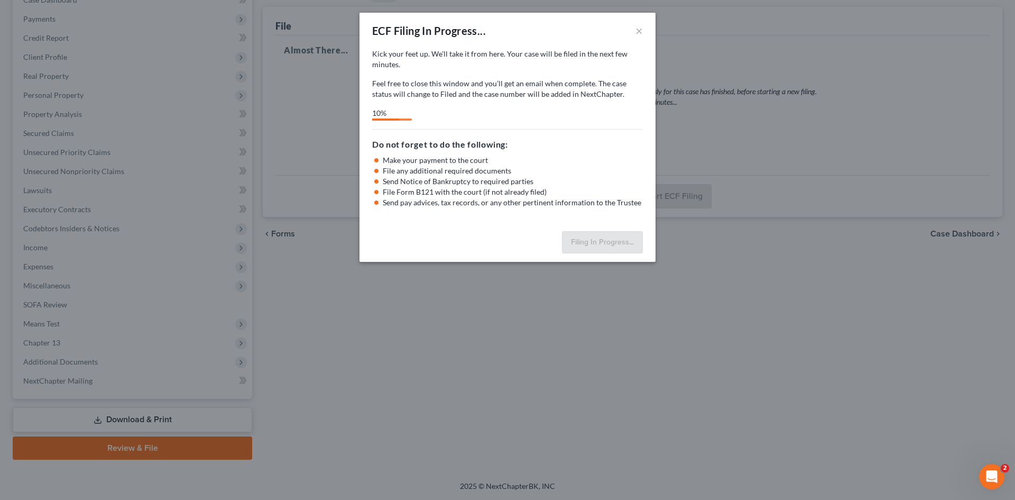  What do you see at coordinates (513, 160) in the screenshot?
I see `li: Make your payment to the court` at bounding box center [513, 160].